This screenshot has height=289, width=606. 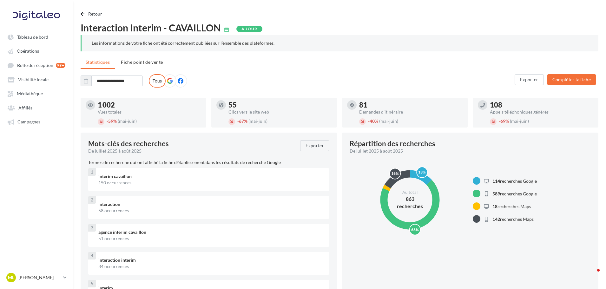 What do you see at coordinates (242, 121) in the screenshot?
I see `span: 67%` at bounding box center [242, 121].